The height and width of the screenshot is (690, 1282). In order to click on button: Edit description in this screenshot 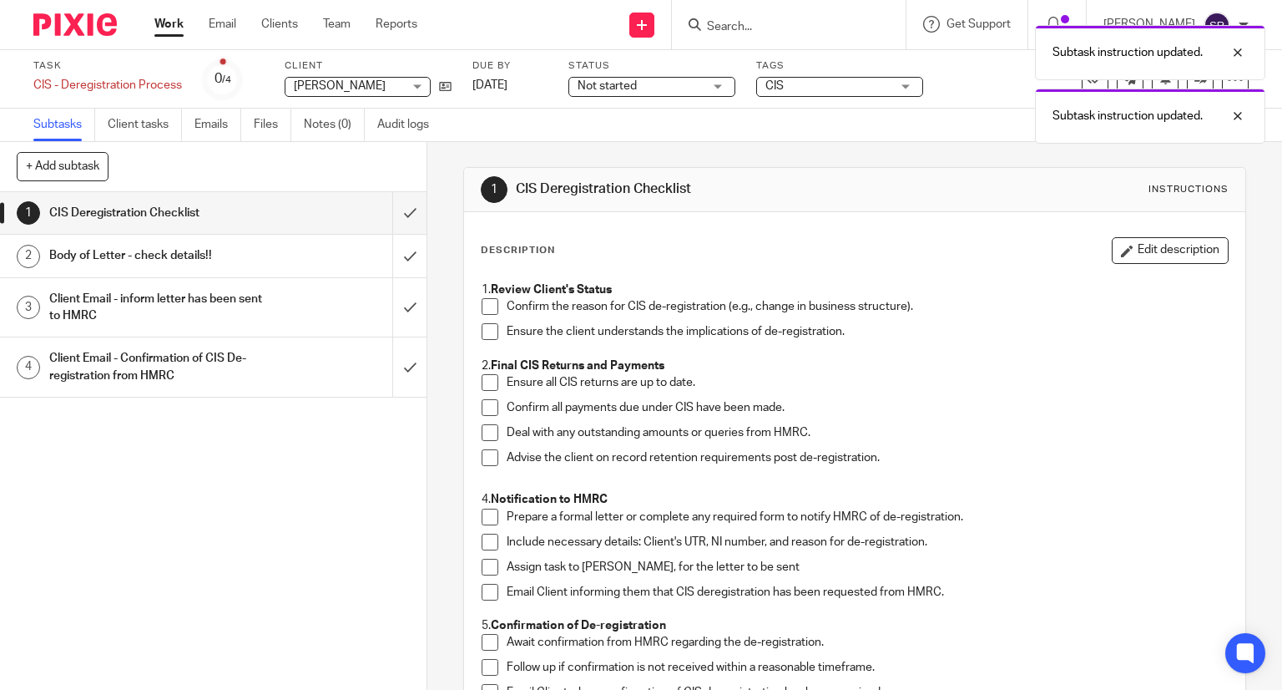, I will do `click(1170, 250)`.